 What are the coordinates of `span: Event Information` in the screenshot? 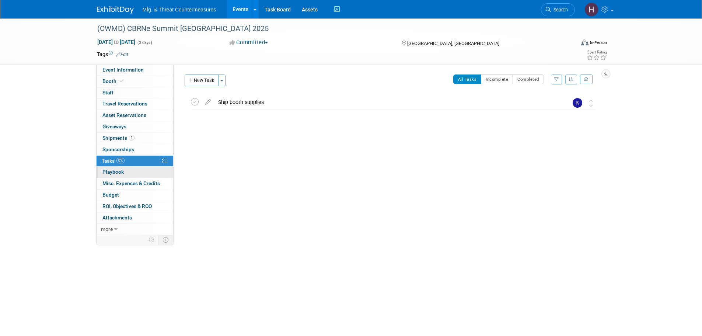 It's located at (123, 70).